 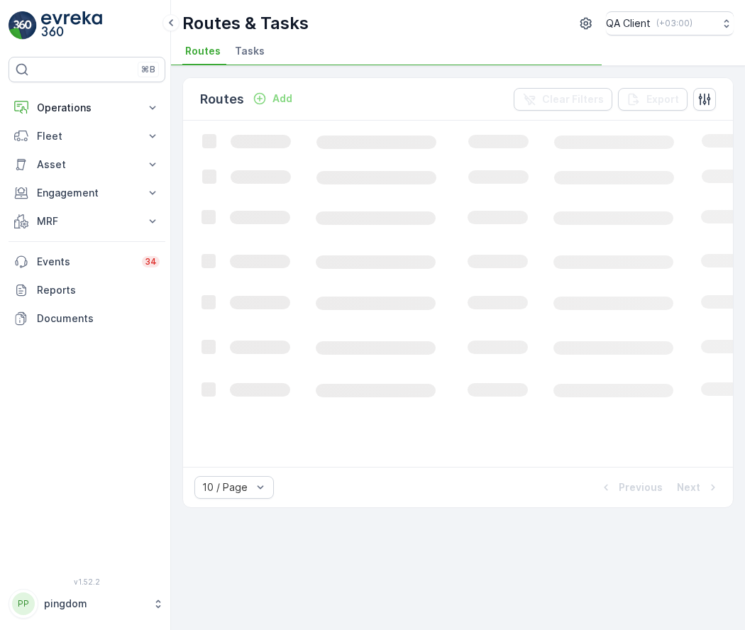 I want to click on div: PP, so click(x=23, y=604).